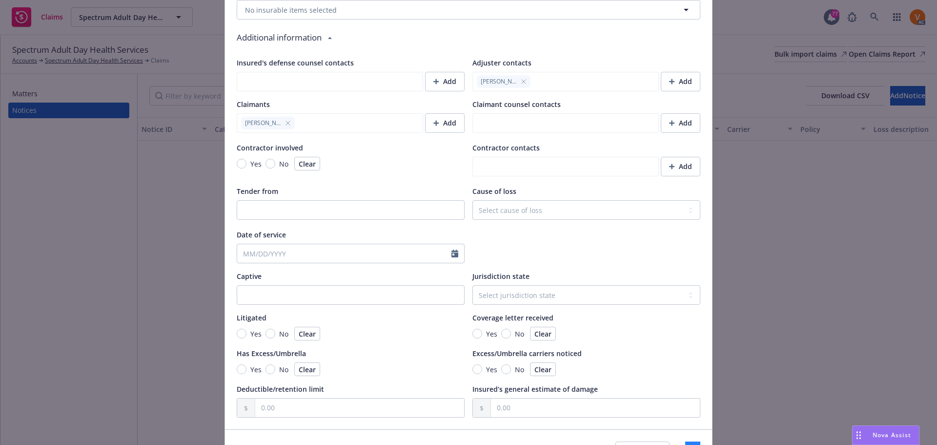  What do you see at coordinates (527, 353) in the screenshot?
I see `span: Excess/Umbrella carriers noticed` at bounding box center [527, 353].